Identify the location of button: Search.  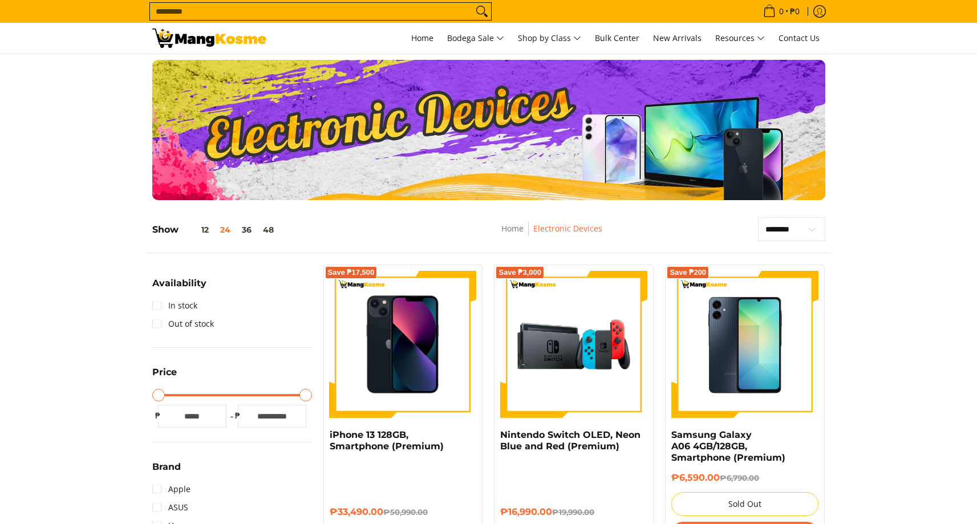
(482, 11).